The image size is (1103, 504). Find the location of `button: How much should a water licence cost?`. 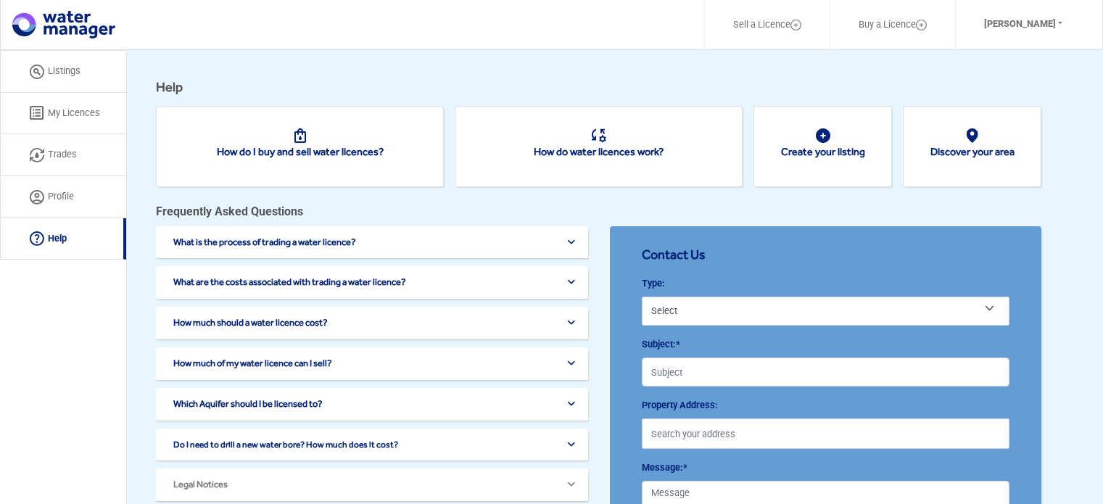

button: How much should a water licence cost? is located at coordinates (374, 323).